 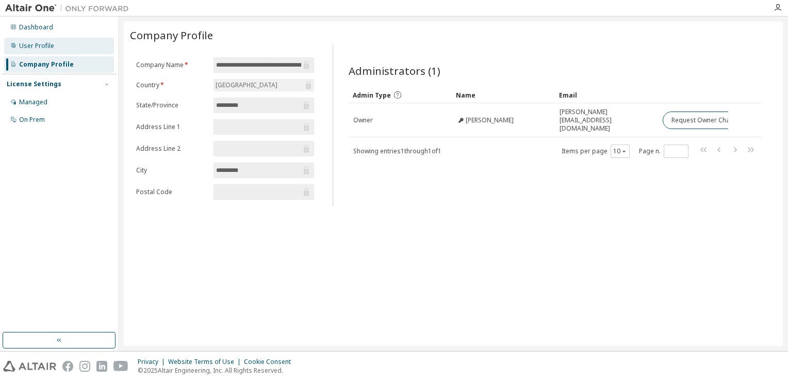 What do you see at coordinates (172, 170) in the screenshot?
I see `label: City` at bounding box center [172, 170].